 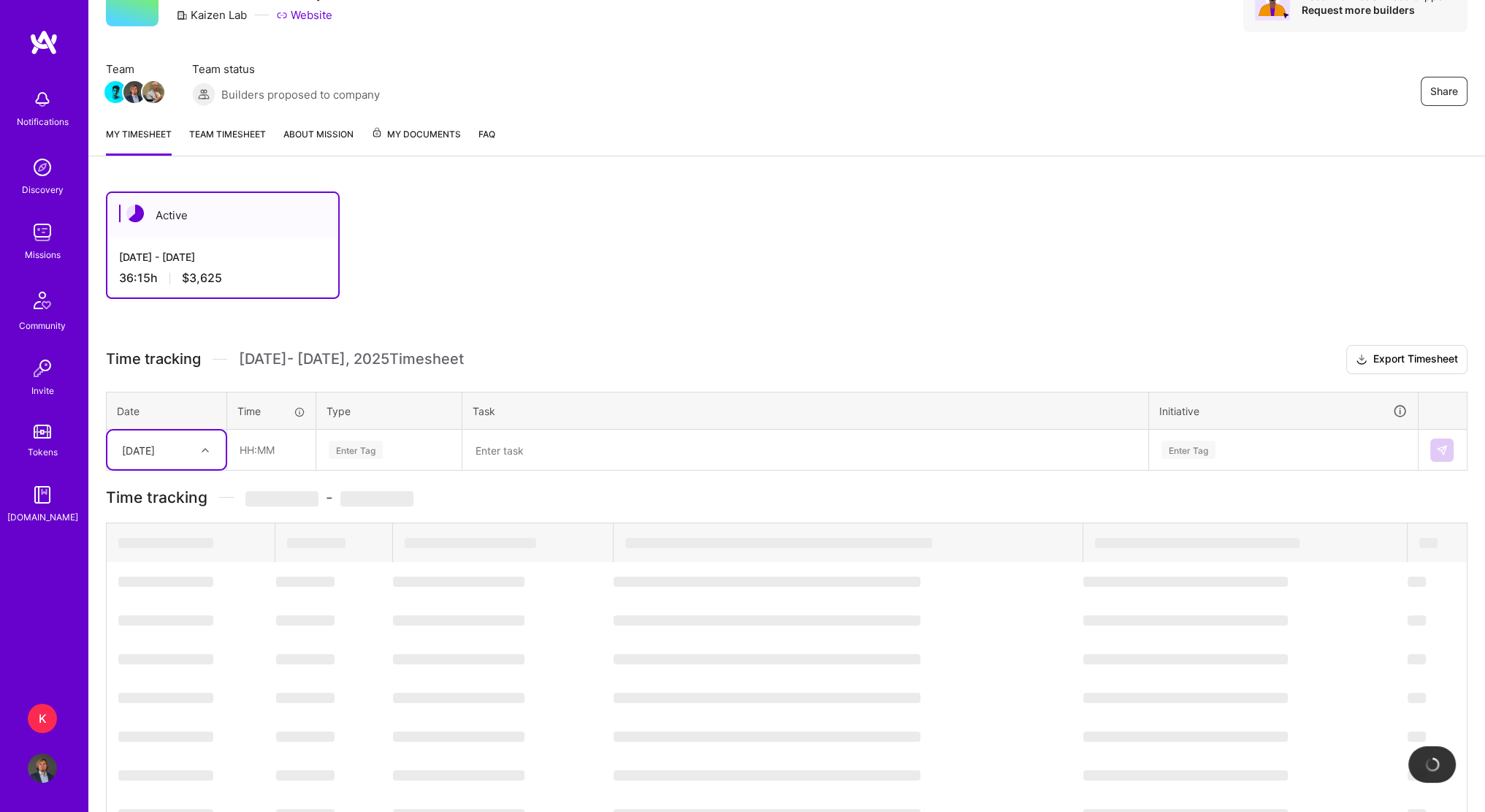 What do you see at coordinates (43, 232) in the screenshot?
I see `img: teamwork` at bounding box center [43, 232].